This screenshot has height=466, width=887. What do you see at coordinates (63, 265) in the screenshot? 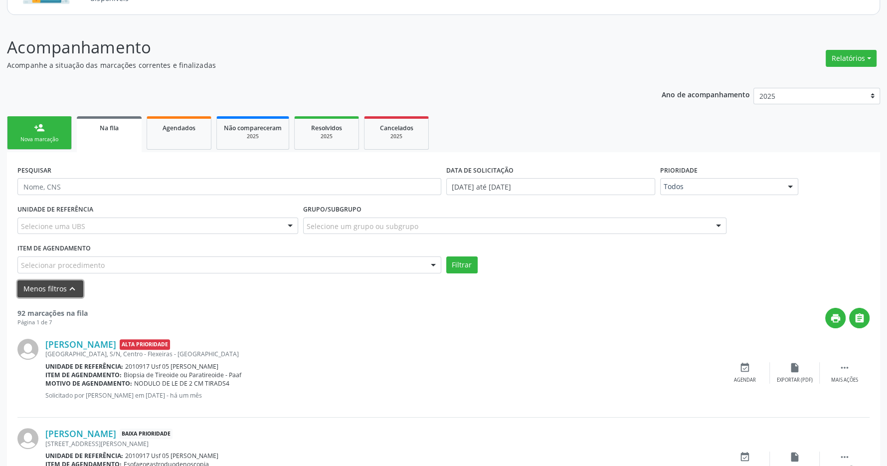
I see `span: Selecionar procedimento` at bounding box center [63, 265].